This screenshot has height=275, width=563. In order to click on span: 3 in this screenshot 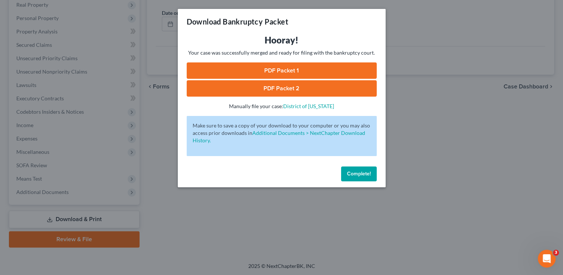, I will do `click(556, 252)`.